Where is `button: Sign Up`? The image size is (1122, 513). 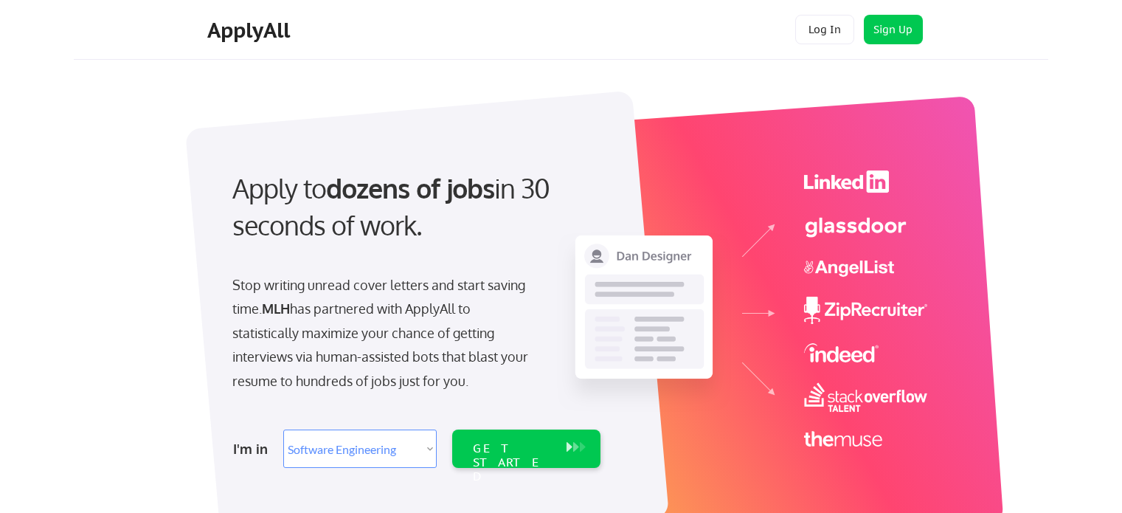
button: Sign Up is located at coordinates (893, 30).